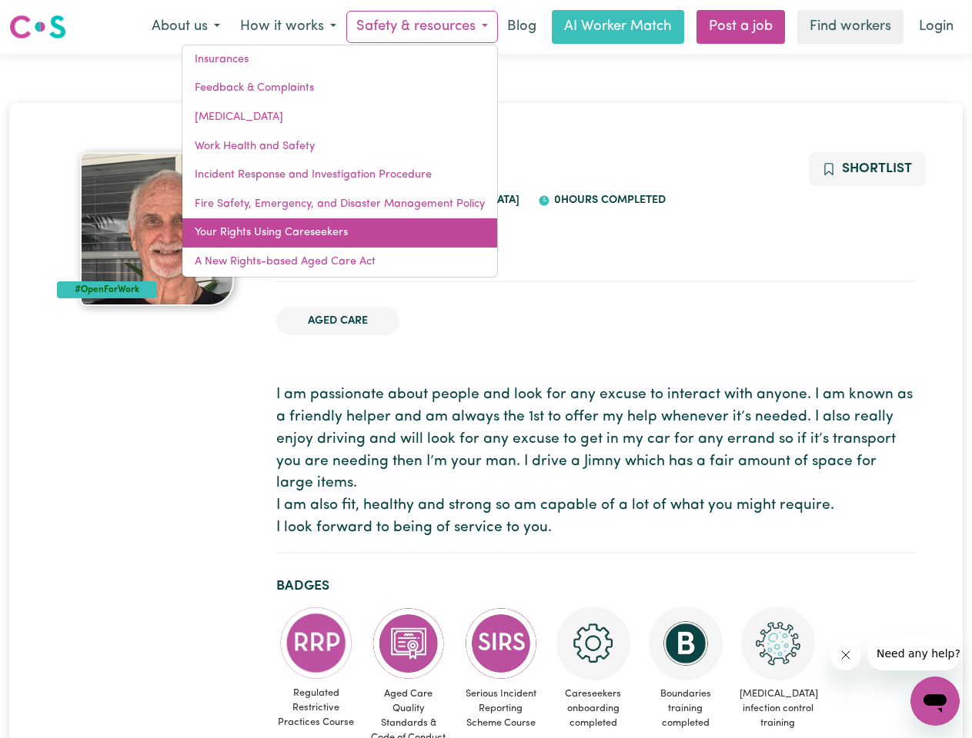 The image size is (972, 738). Describe the element at coordinates (408, 644) in the screenshot. I see `img: CS Academy: Aged Care Quality Standards & Code of Conduct course completed` at that location.